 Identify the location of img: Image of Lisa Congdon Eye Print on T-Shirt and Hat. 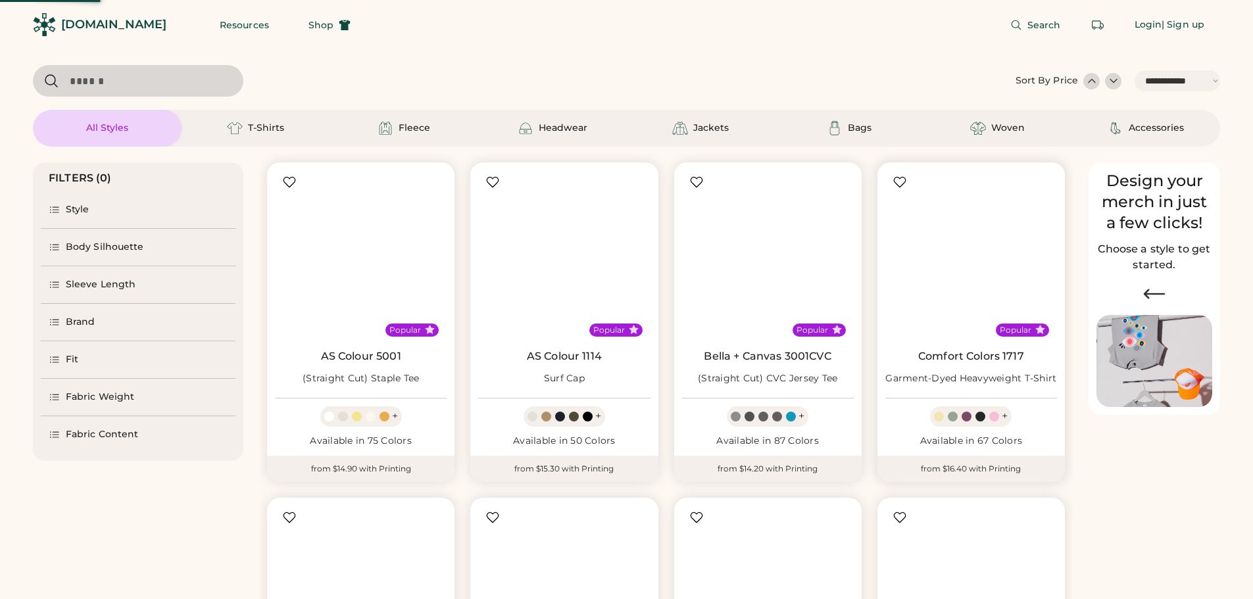
(1155, 361).